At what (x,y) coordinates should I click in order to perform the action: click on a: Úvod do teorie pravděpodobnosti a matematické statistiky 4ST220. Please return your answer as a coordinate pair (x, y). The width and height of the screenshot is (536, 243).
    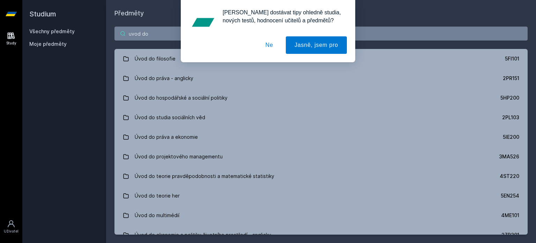
    Looking at the image, I should click on (321, 176).